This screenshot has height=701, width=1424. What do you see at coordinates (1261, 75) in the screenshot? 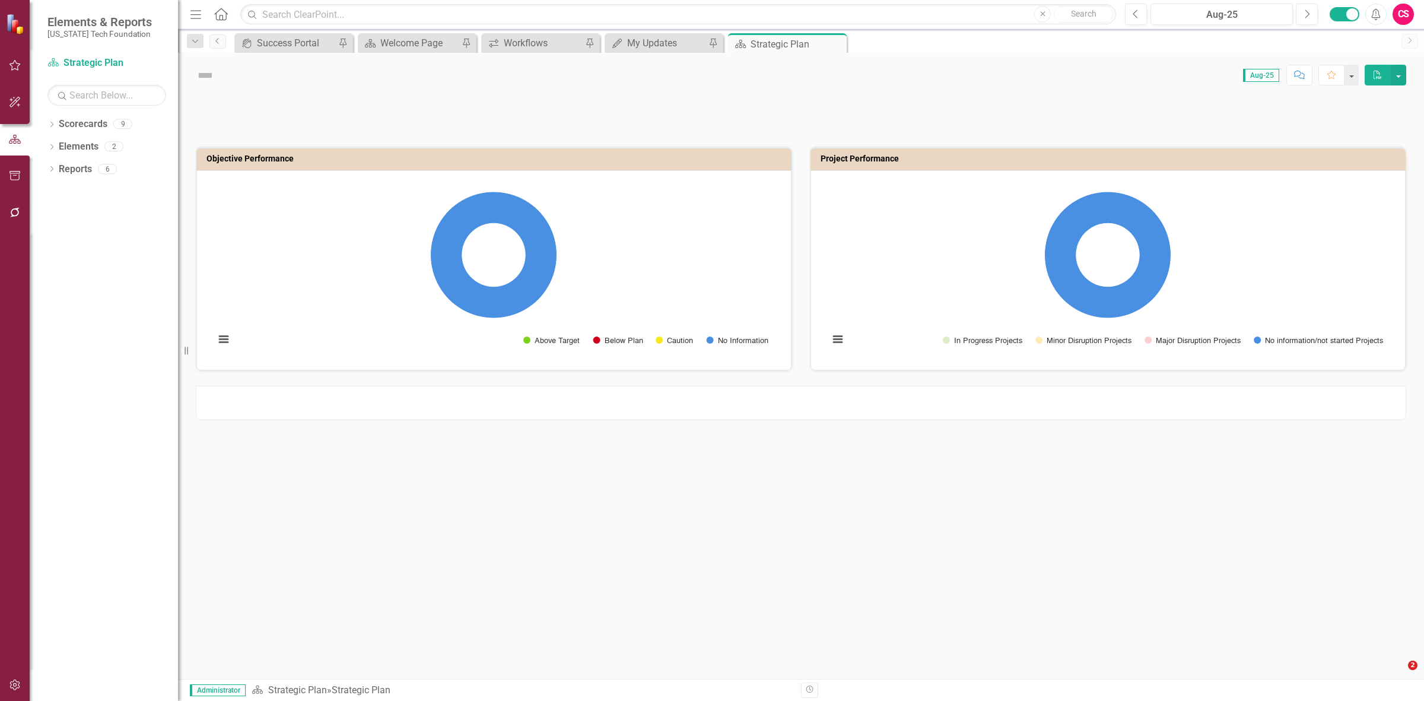
I see `span: Aug-25` at bounding box center [1261, 75].